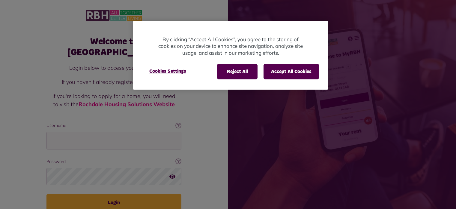  Describe the element at coordinates (168, 71) in the screenshot. I see `button: Cookies Settings` at that location.